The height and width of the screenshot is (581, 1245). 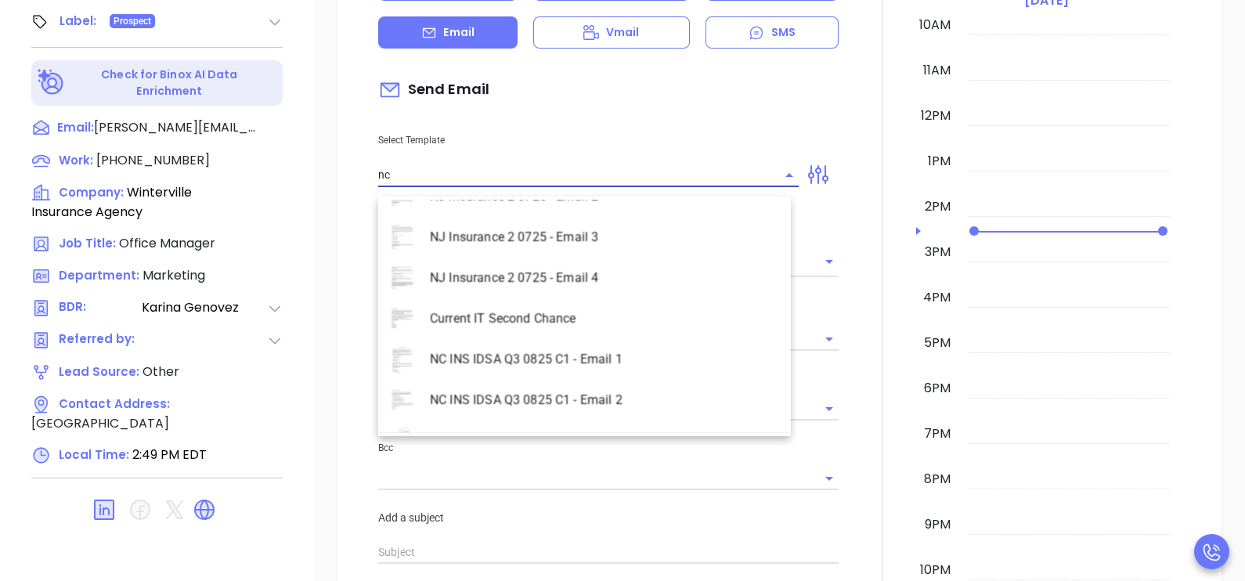 What do you see at coordinates (51, 82) in the screenshot?
I see `img: Ai-Enrich-DaqCidB-.svg` at bounding box center [51, 82].